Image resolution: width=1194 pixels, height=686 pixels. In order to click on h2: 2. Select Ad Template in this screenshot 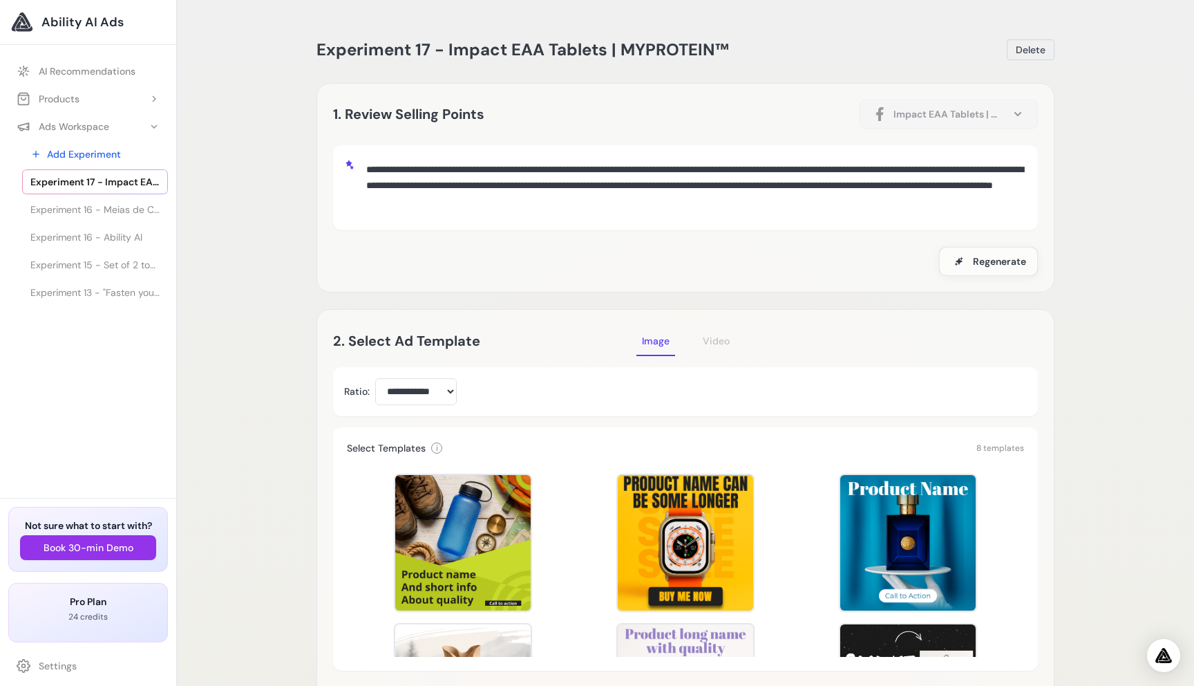, I will do `click(485, 341)`.